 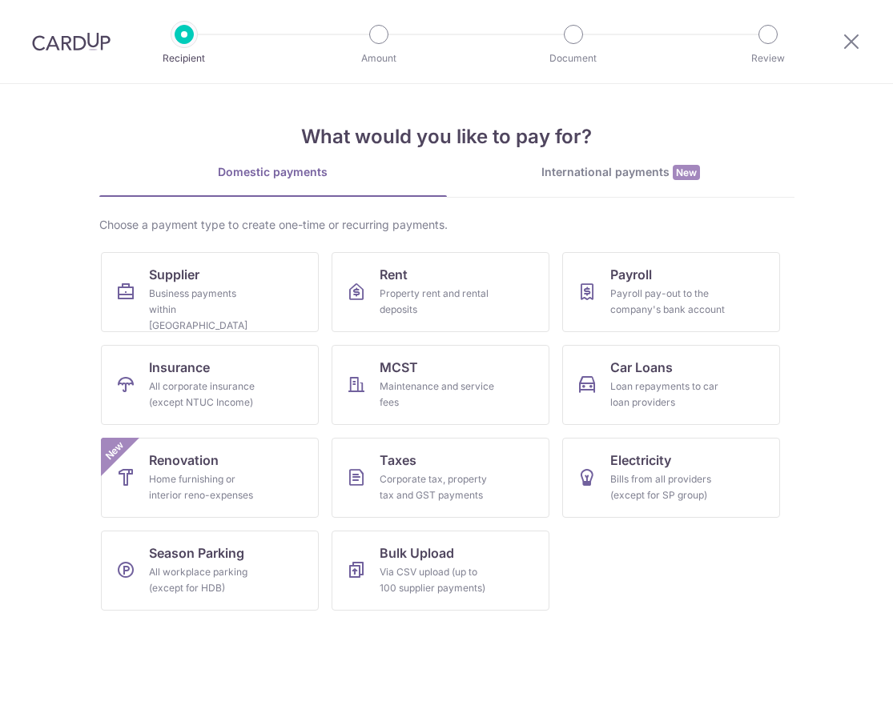 What do you see at coordinates (447, 225) in the screenshot?
I see `div: Choose a payment type to create one-time or recurring payments.` at bounding box center [447, 225].